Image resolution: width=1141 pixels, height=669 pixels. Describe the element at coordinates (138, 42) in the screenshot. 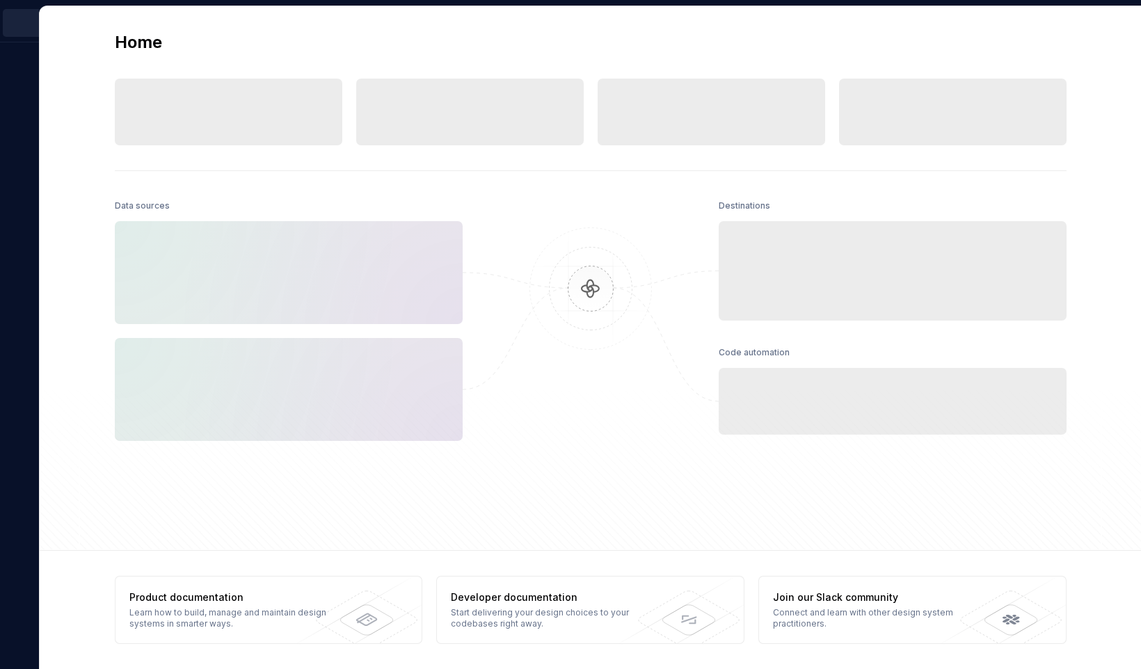

I see `h2: Home` at that location.